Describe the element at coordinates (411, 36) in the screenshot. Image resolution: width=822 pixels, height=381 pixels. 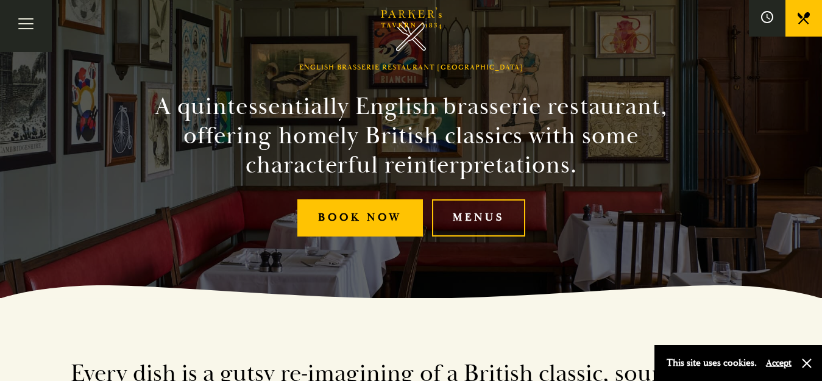
I see `img: Parker's Tavern Brasserie Cambridge` at that location.